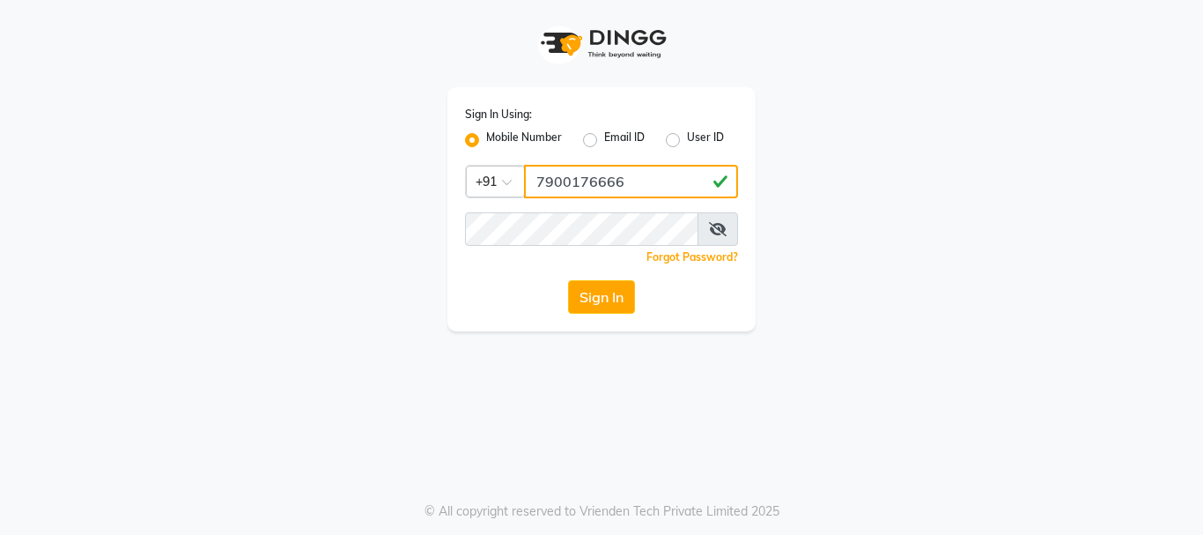 This screenshot has height=535, width=1203. What do you see at coordinates (692, 256) in the screenshot?
I see `a: Forgot Password?` at bounding box center [692, 256].